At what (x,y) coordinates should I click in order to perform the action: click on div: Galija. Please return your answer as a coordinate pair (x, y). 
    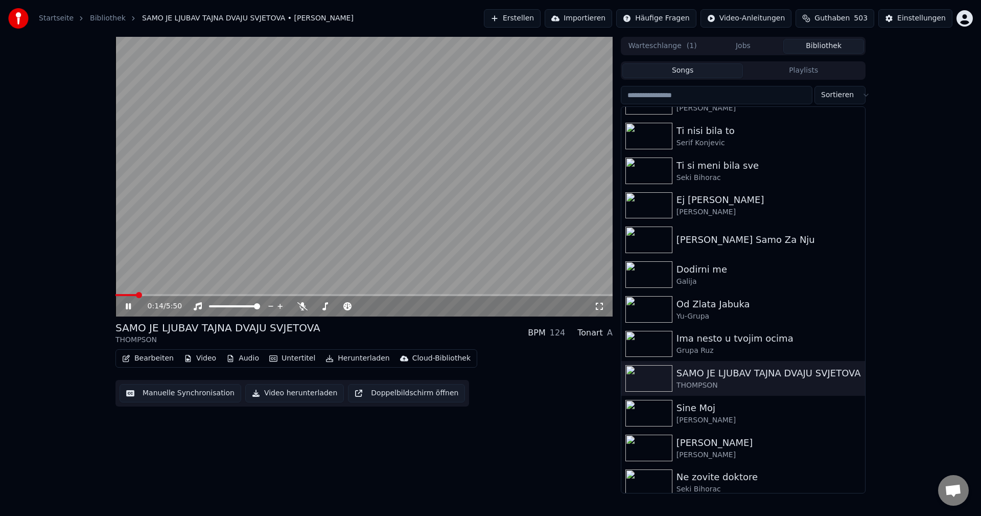
    Looking at the image, I should click on (769, 282).